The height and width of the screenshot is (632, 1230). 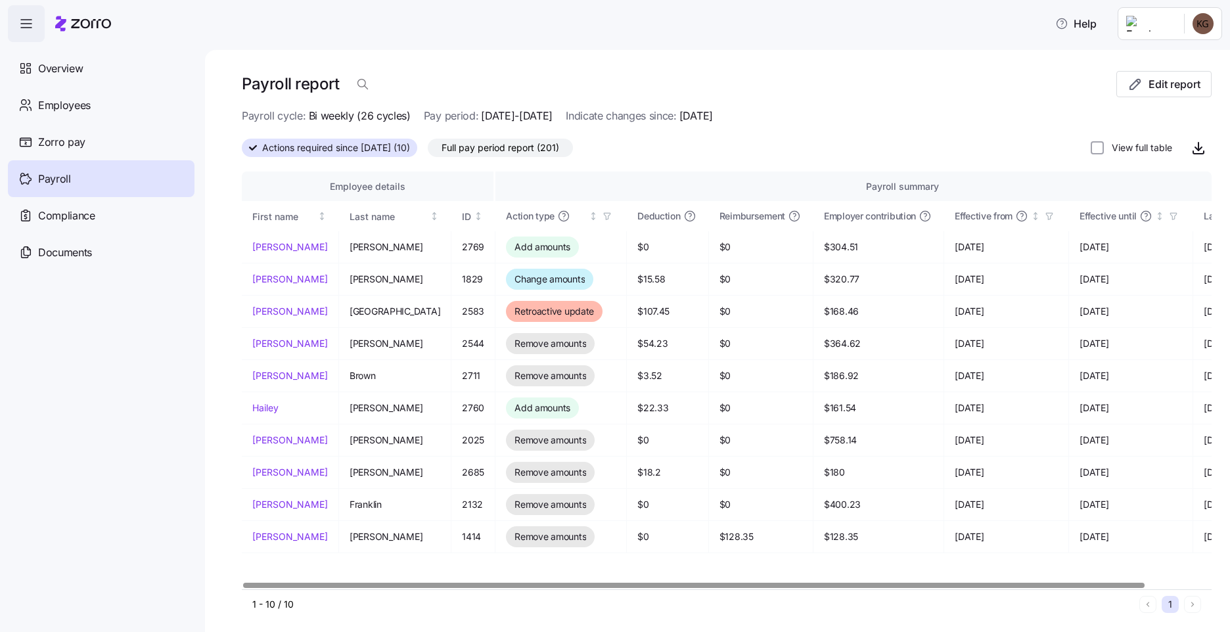 What do you see at coordinates (1138, 148) in the screenshot?
I see `label: View full table` at bounding box center [1138, 148].